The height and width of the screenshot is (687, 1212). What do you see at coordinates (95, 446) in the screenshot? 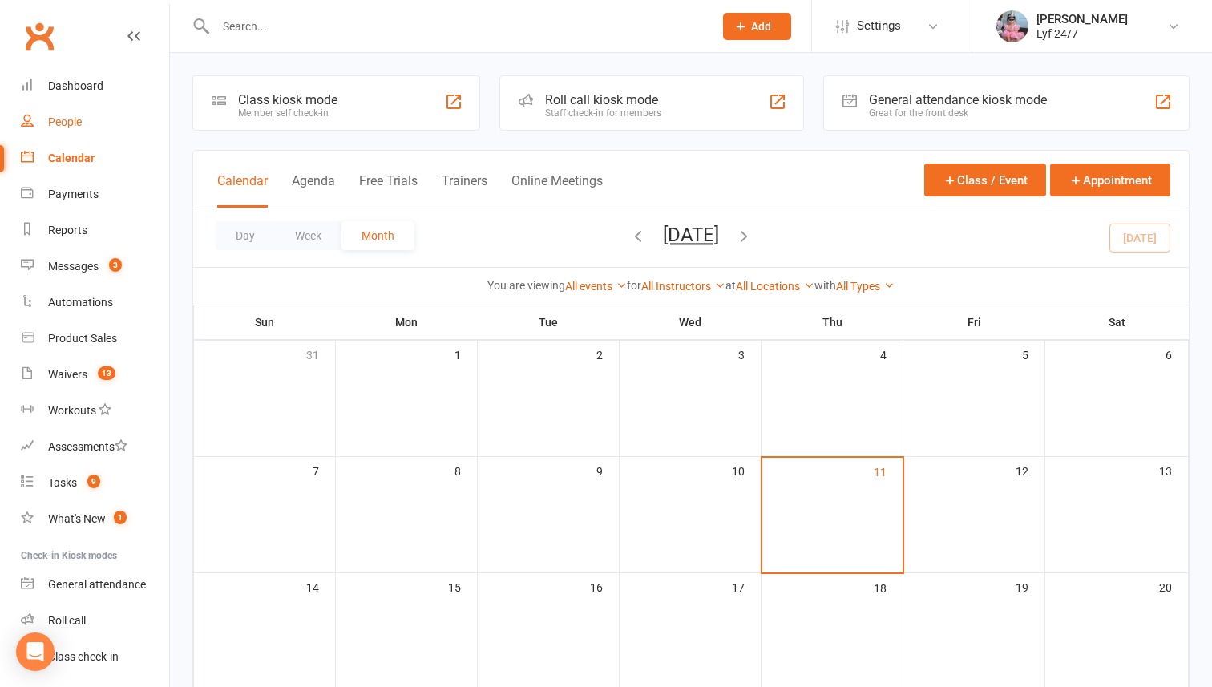
I see `a: Assessments` at bounding box center [95, 446].